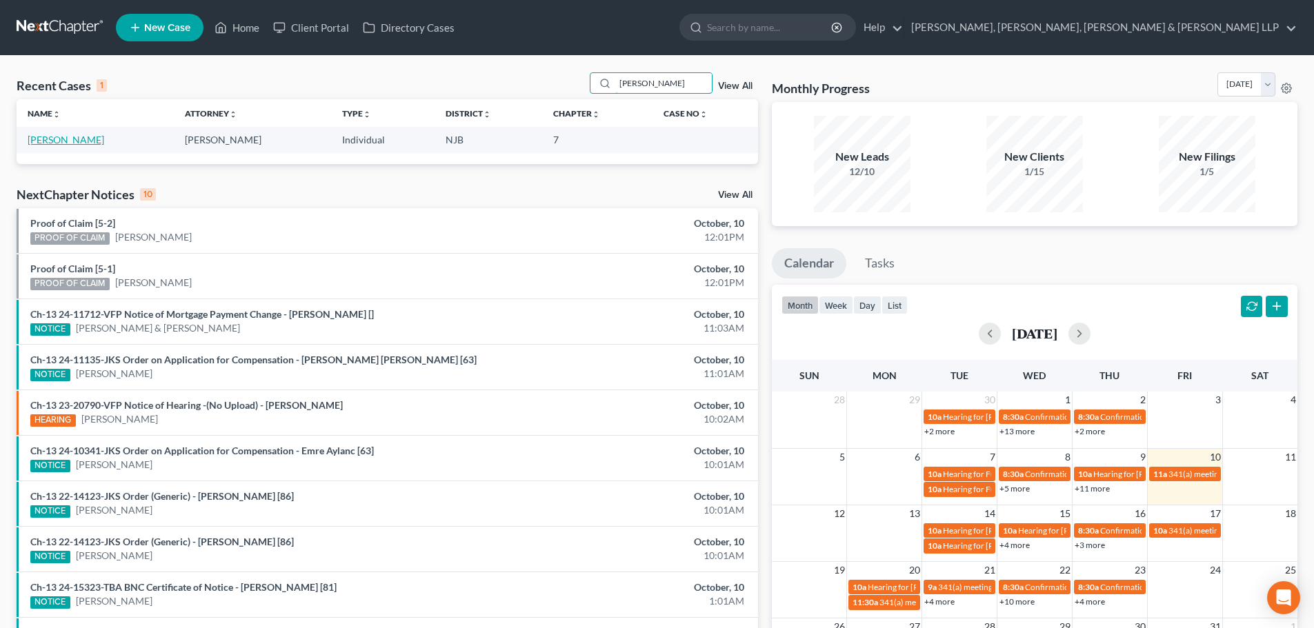  I want to click on span: 23, so click(1140, 570).